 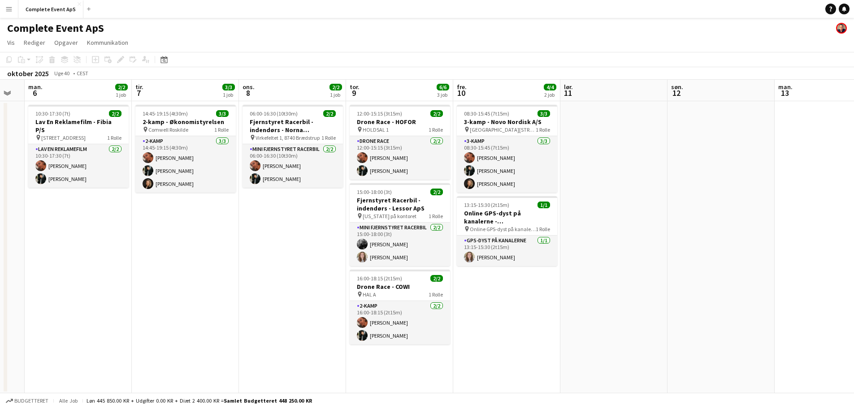 What do you see at coordinates (68, 401) in the screenshot?
I see `span: Alle job` at bounding box center [68, 401].